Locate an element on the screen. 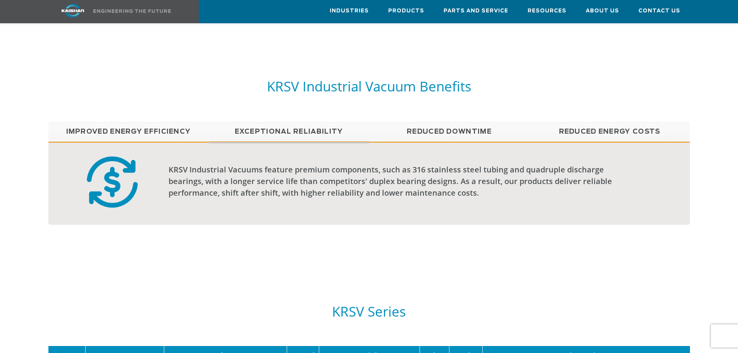 This screenshot has height=353, width=738. div: Exceptional reliability is located at coordinates (369, 183).